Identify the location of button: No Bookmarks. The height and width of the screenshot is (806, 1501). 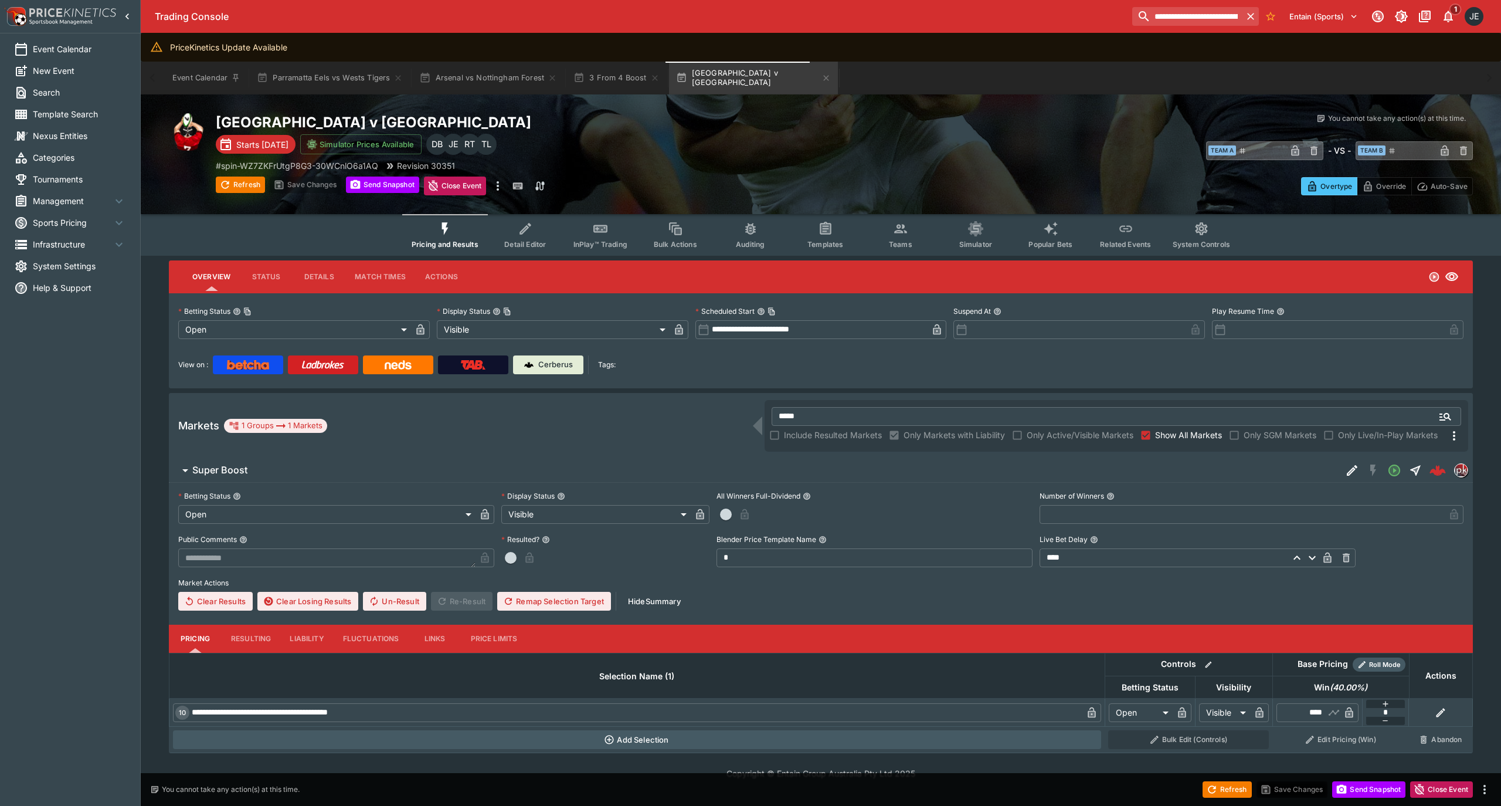
(1270, 16).